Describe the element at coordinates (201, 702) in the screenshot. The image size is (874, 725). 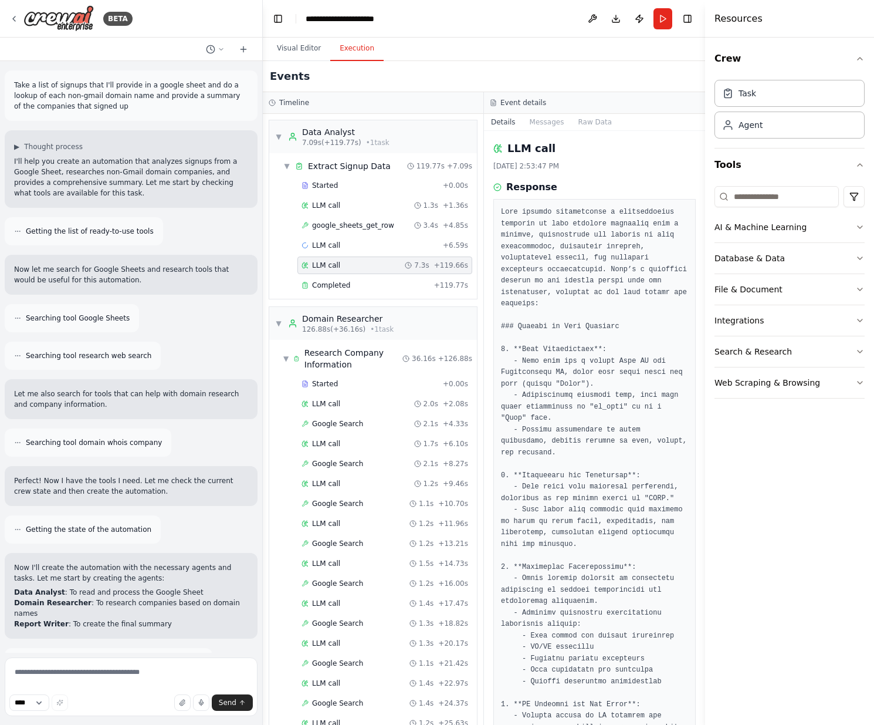
I see `button: Click to speak your automation idea` at that location.